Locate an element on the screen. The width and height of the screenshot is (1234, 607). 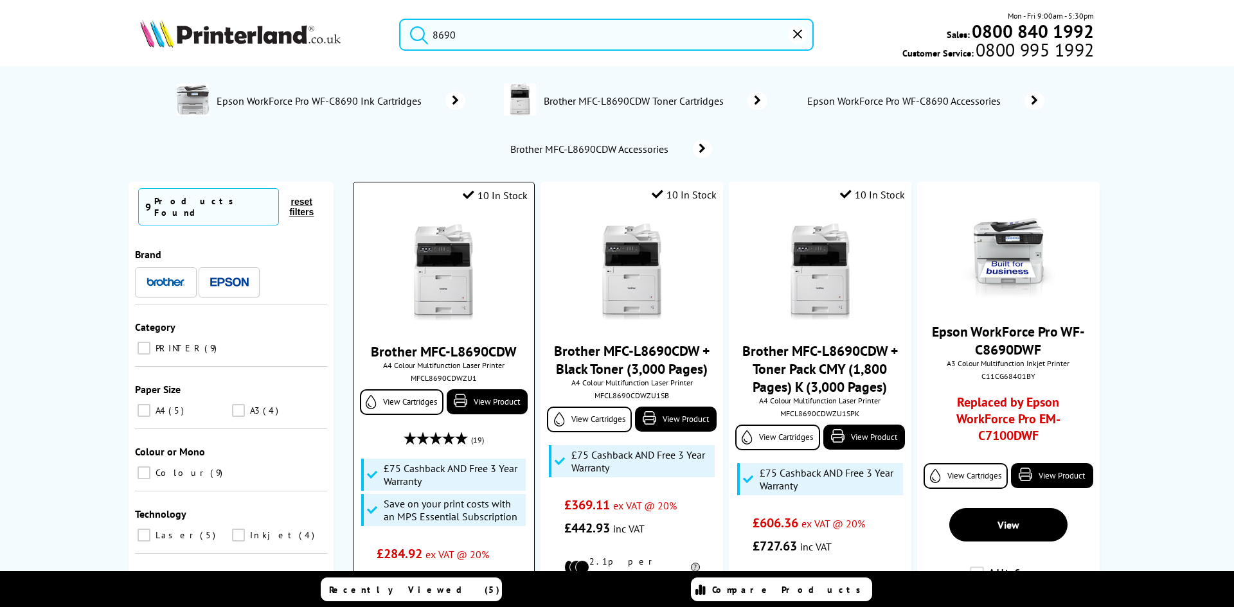
span: Brother MFC-L8690CDW Accessories is located at coordinates (591, 149).